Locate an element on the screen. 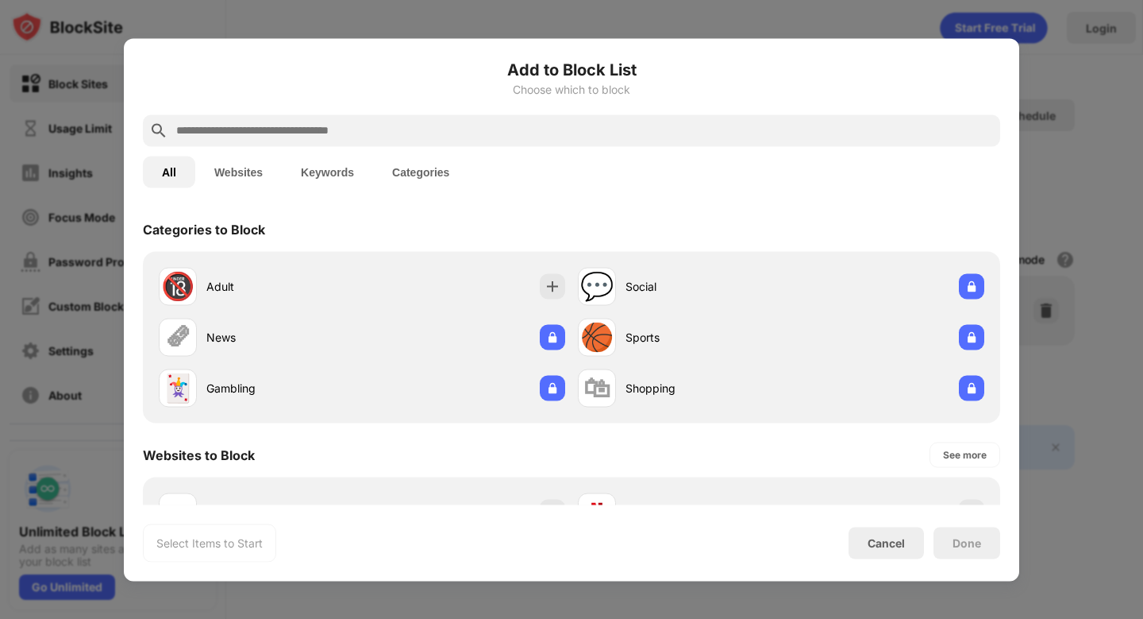  button: Keywords is located at coordinates (327, 172).